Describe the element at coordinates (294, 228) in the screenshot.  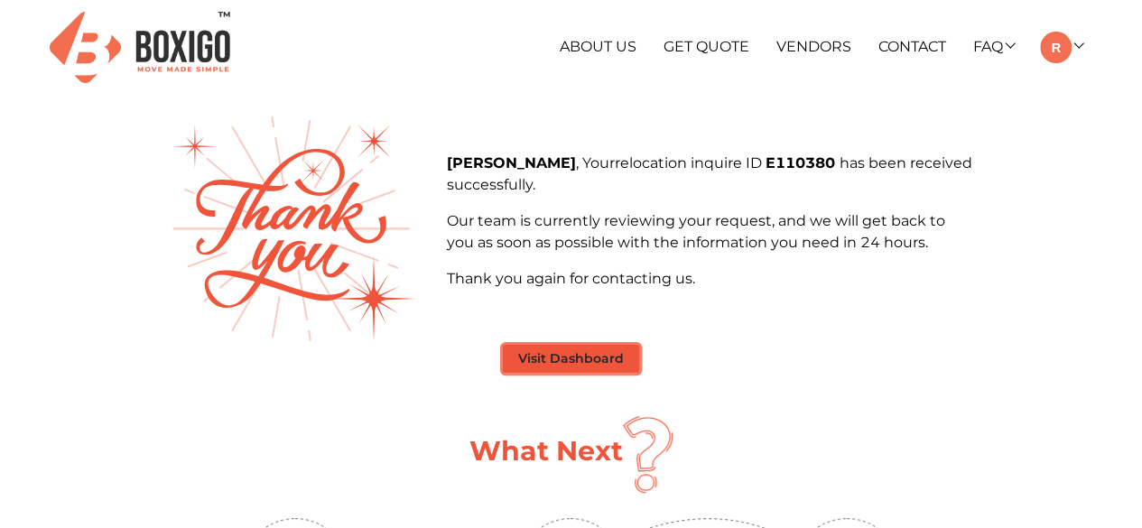
I see `img: thank-you` at that location.